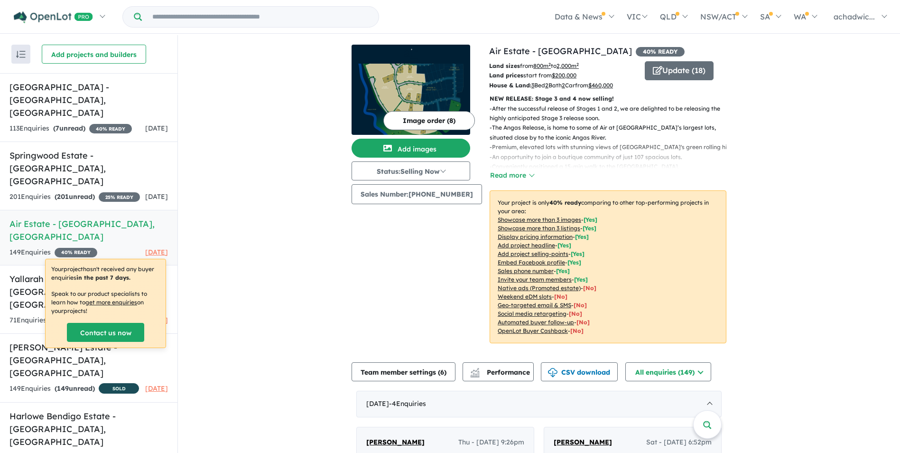 The image size is (900, 453). Describe the element at coordinates (411, 54) in the screenshot. I see `img: Air Estate - Strathalbyn Logo` at that location.